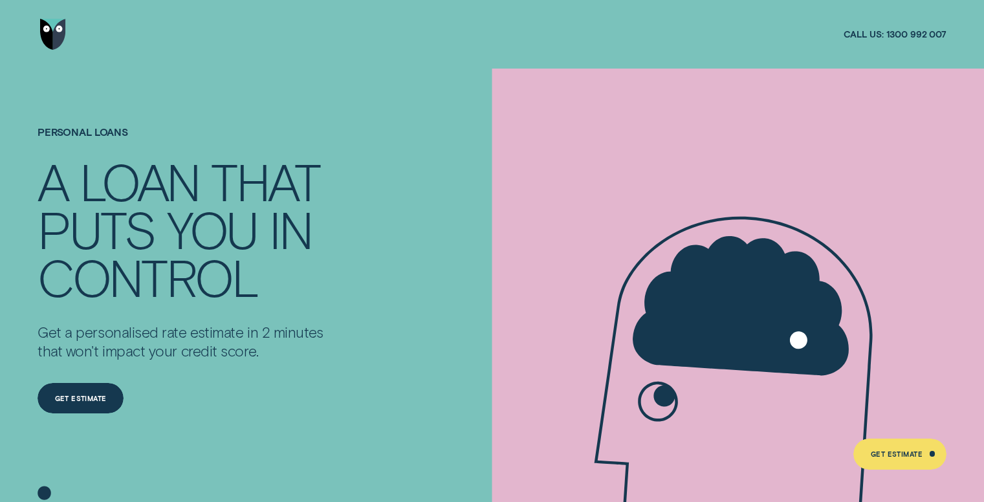  I want to click on h4: A LOAN THAT PUTS YOU IN CONTROL, so click(186, 228).